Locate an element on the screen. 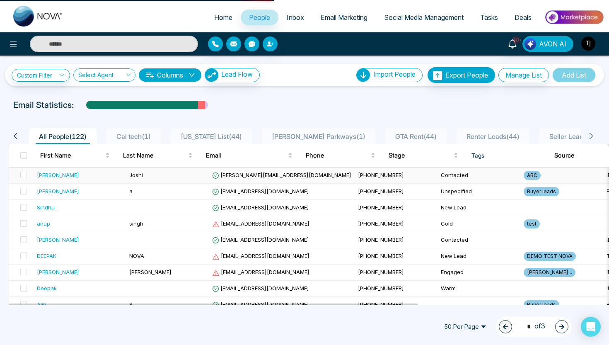 The width and height of the screenshot is (609, 345). span: singh is located at coordinates (136, 223).